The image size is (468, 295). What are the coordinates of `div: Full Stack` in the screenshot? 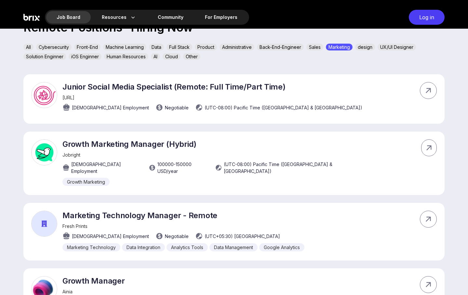 It's located at (179, 47).